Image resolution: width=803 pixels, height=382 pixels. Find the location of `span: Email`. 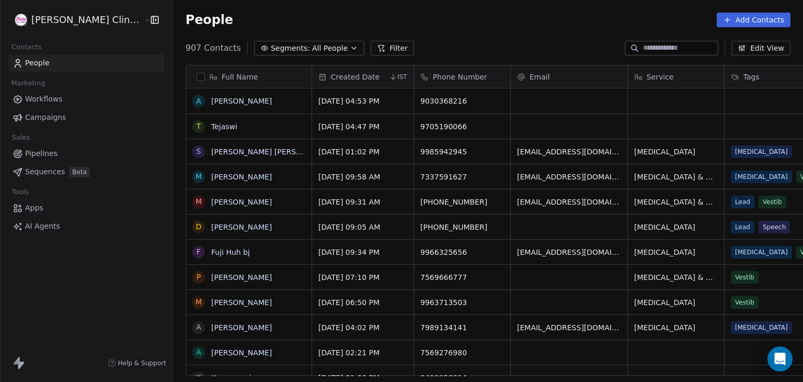

span: Email is located at coordinates (539, 77).